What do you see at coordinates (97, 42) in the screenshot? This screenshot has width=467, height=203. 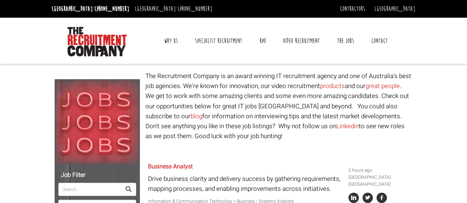 I see `img: The Recruitment Company` at bounding box center [97, 42].